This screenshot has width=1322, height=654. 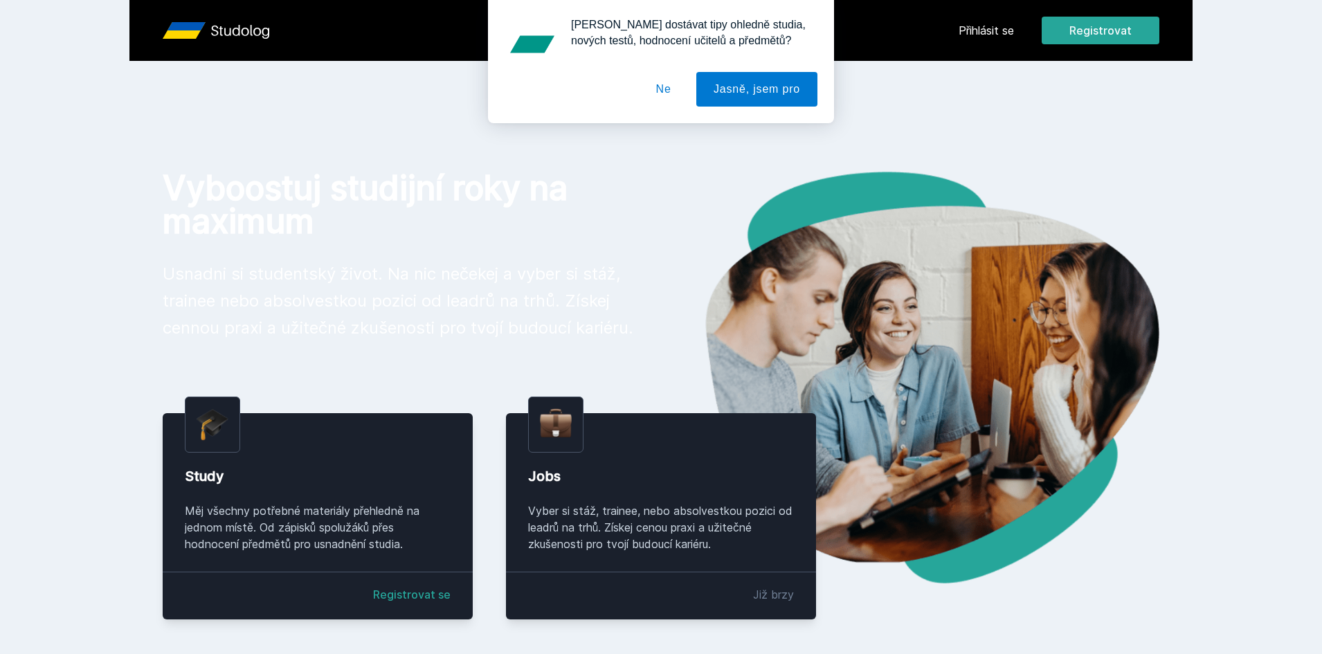 What do you see at coordinates (556, 423) in the screenshot?
I see `img: briefcase.png` at bounding box center [556, 423].